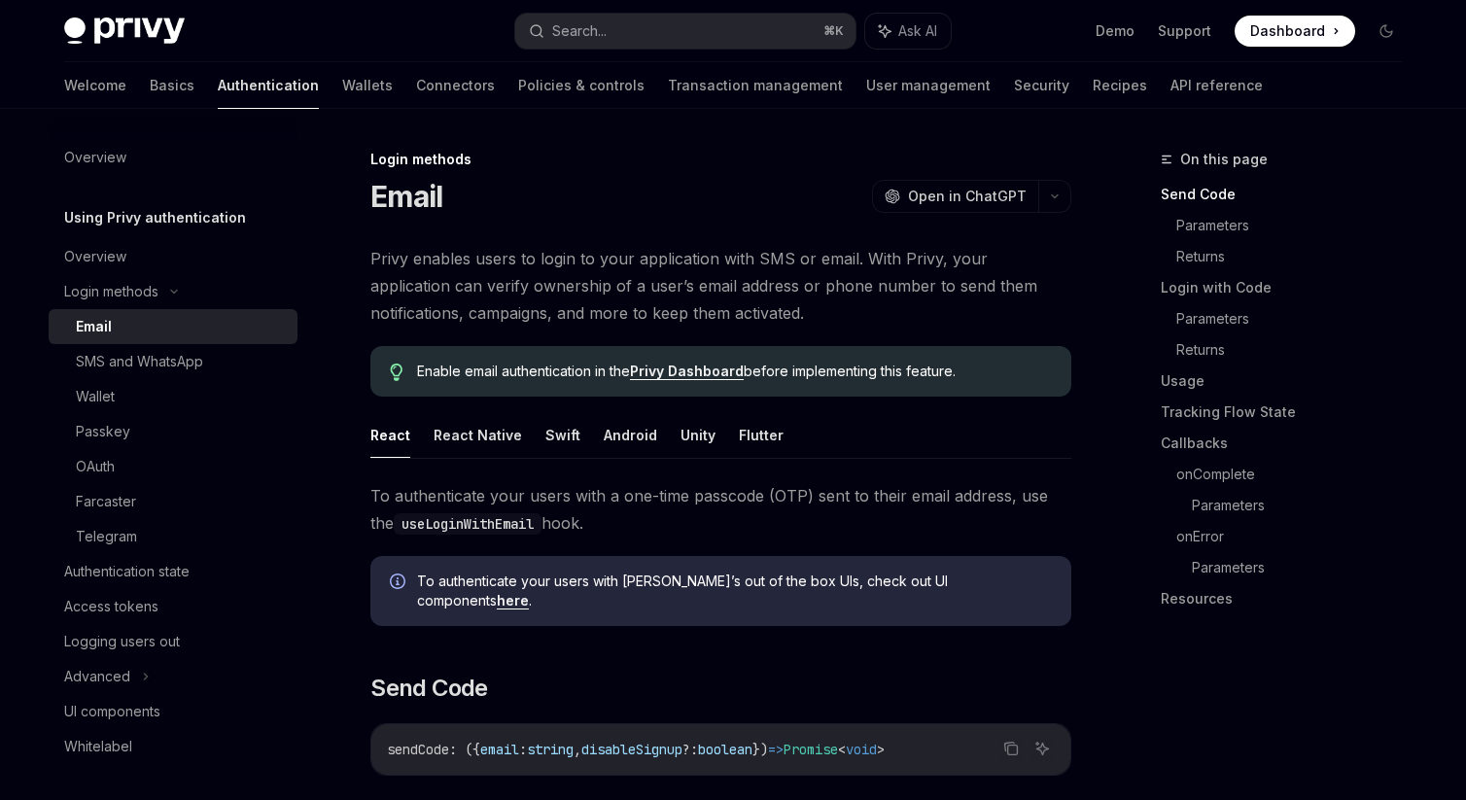 This screenshot has width=1466, height=800. I want to click on span: boolean, so click(725, 750).